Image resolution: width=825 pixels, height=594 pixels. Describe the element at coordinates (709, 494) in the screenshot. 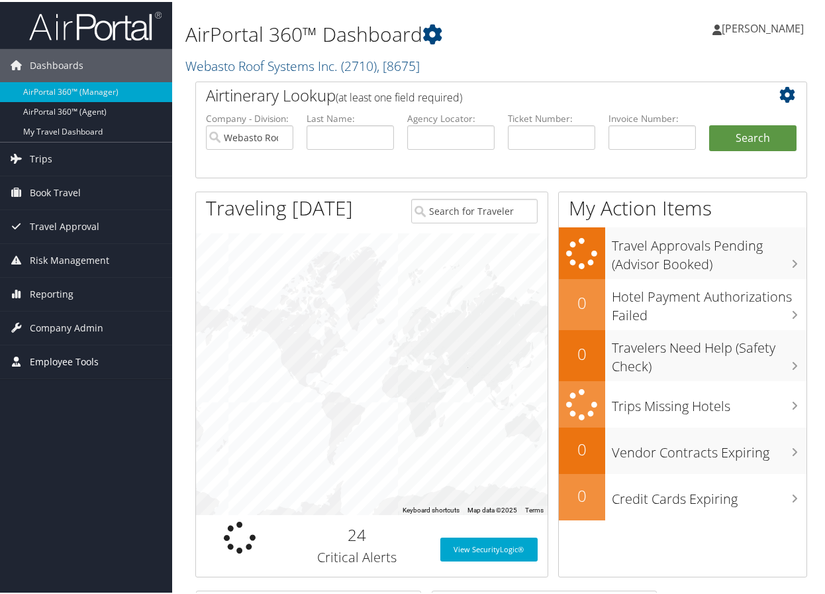

I see `h3: Credit Cards Expiring` at that location.